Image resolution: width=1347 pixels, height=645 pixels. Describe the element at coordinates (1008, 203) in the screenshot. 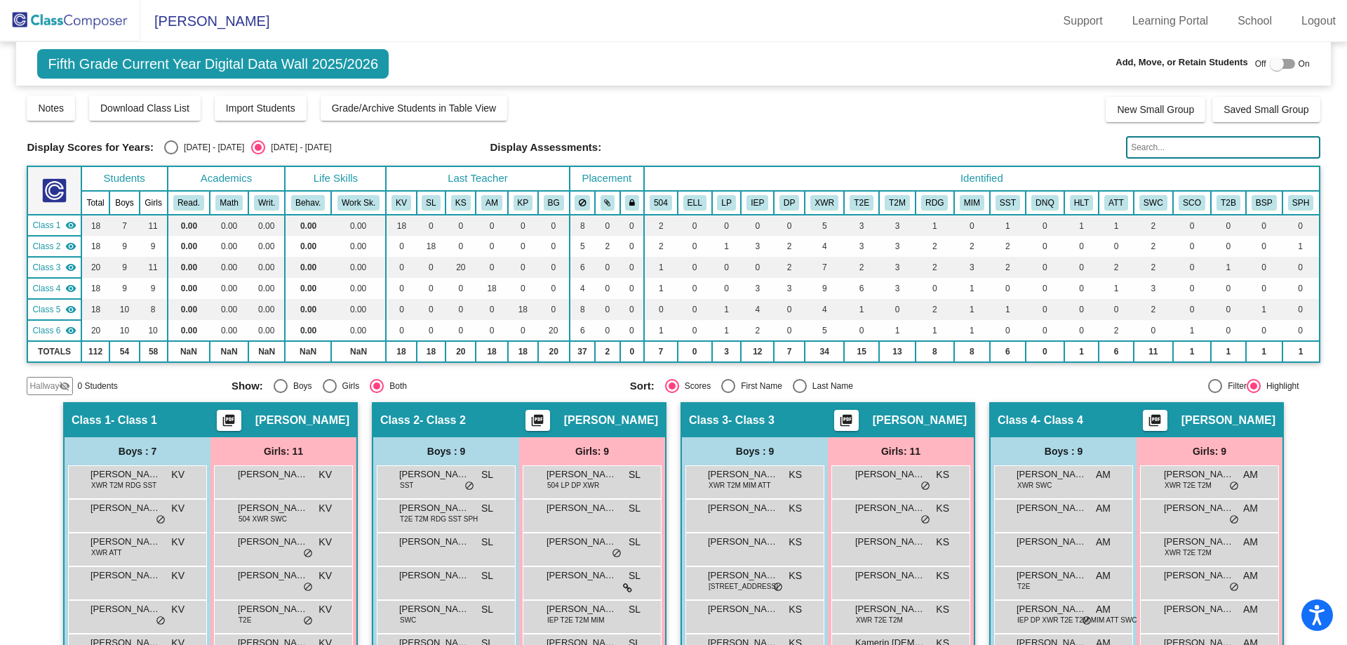

I see `button: SST` at that location.